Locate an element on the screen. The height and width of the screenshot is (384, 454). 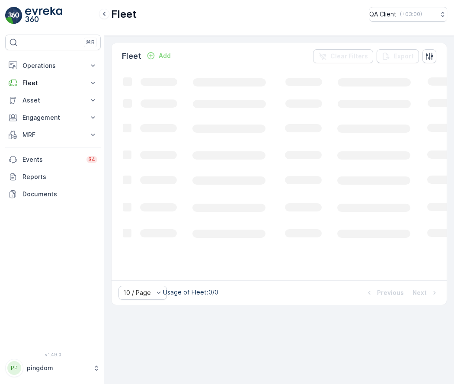
button: Next is located at coordinates (425, 293).